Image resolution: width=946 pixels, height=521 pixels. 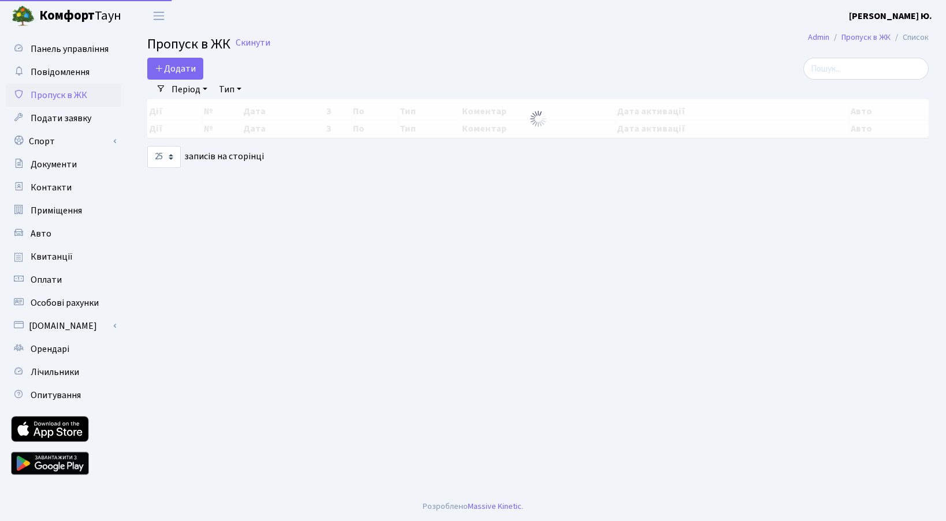 What do you see at coordinates (51, 257) in the screenshot?
I see `span: Квитанції` at bounding box center [51, 257].